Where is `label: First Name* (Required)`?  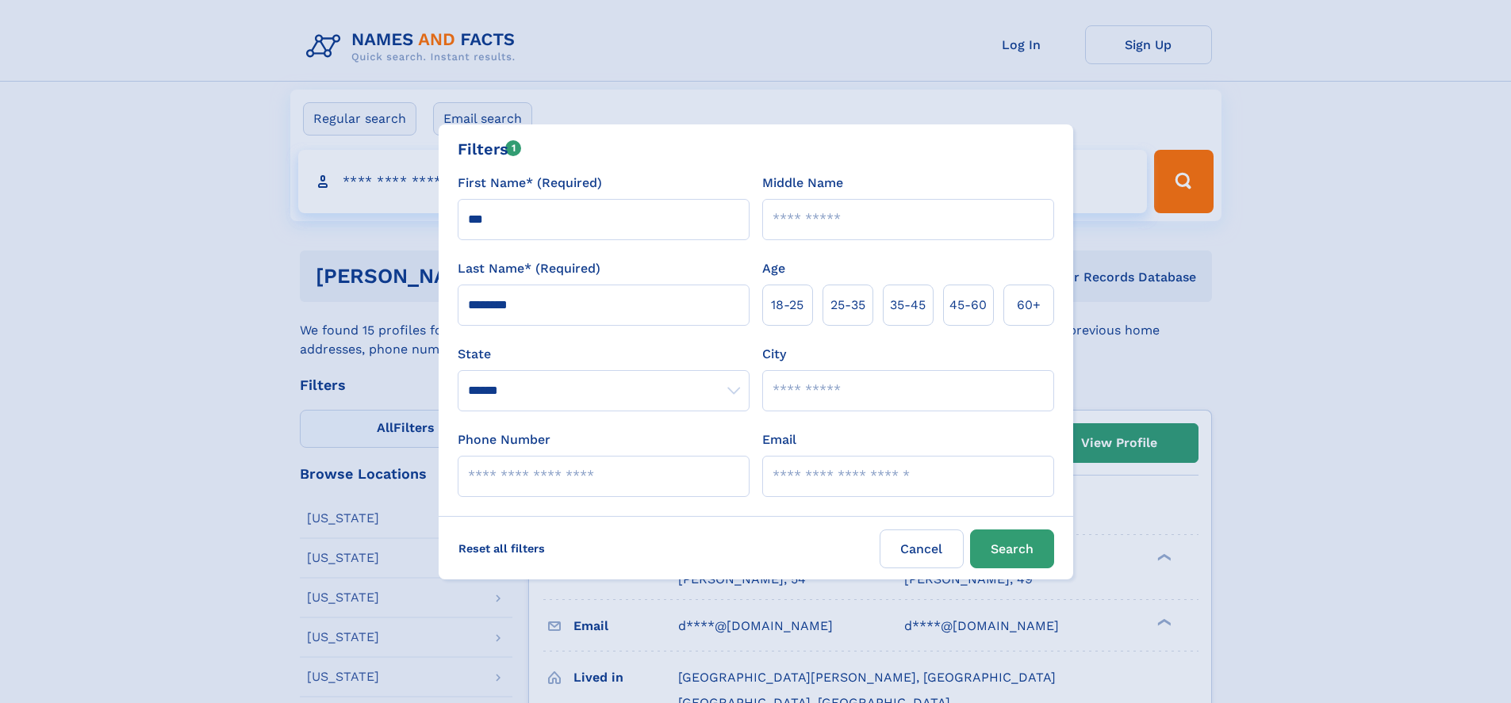
label: First Name* (Required) is located at coordinates (530, 183).